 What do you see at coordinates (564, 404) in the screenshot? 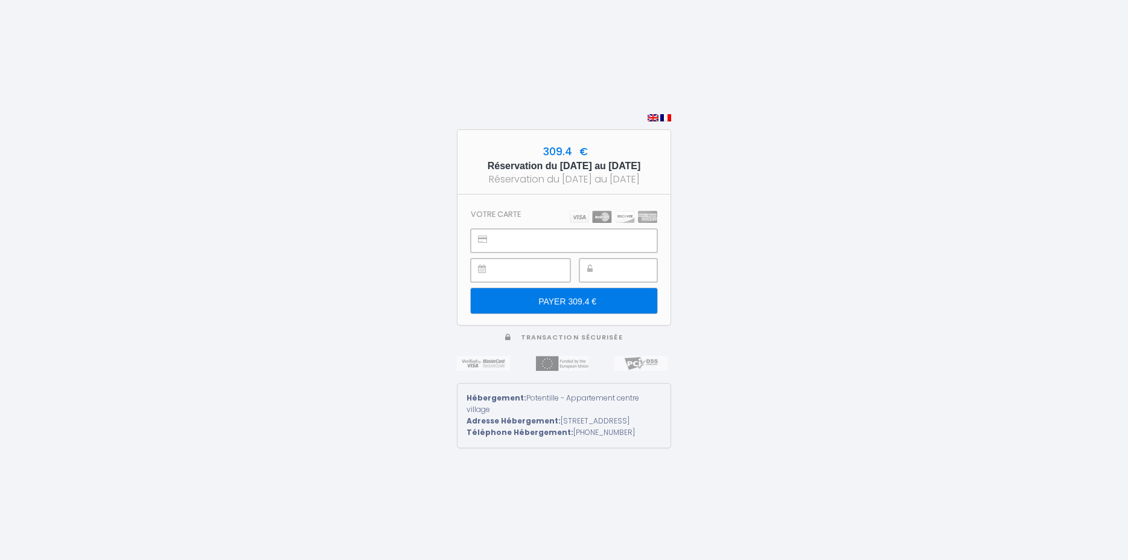
I see `div: Potentille - Appartement centre village` at bounding box center [564, 404].